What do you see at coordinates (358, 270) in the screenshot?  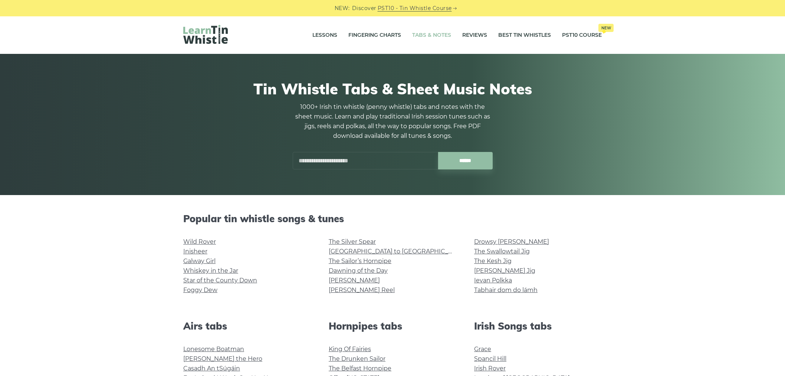 I see `a: Dawning of the Day` at bounding box center [358, 270].